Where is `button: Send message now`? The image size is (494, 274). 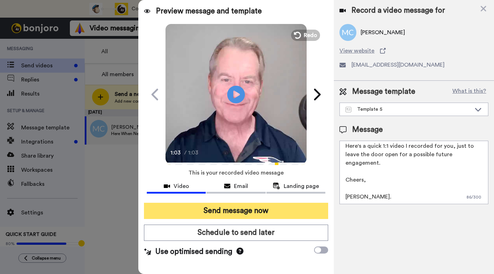 button: Send message now is located at coordinates (236, 211).